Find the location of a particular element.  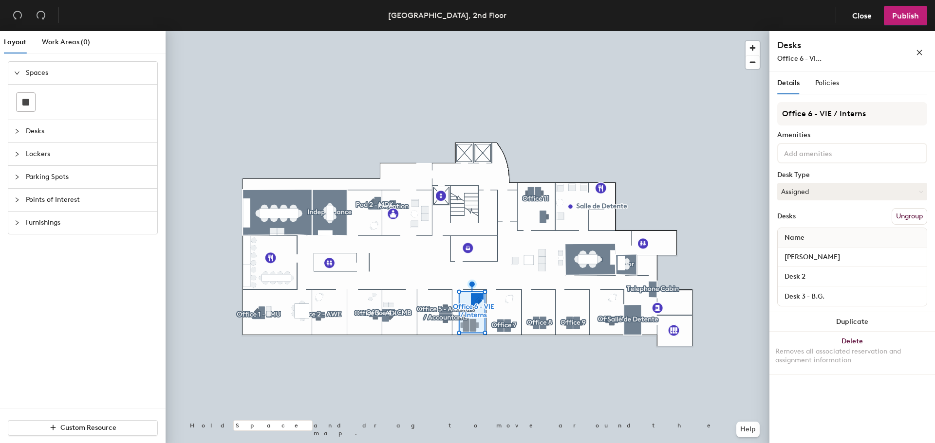

h4: Desks is located at coordinates (831, 45).